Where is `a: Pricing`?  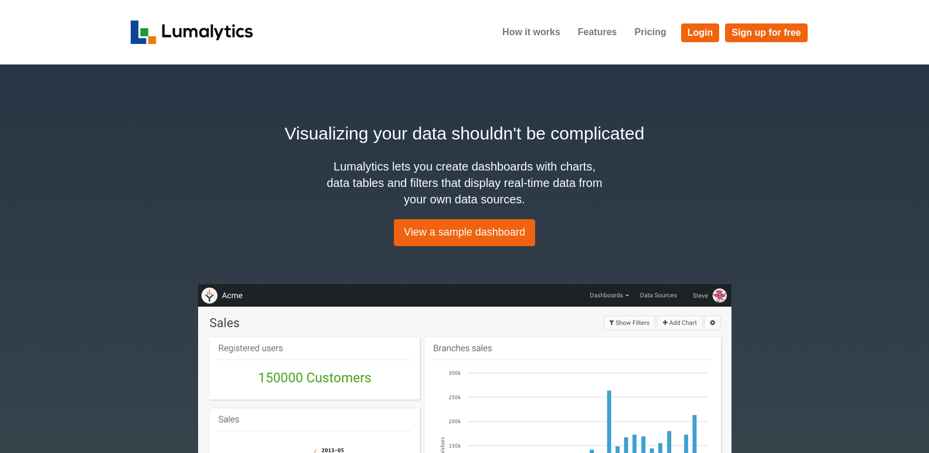
a: Pricing is located at coordinates (650, 32).